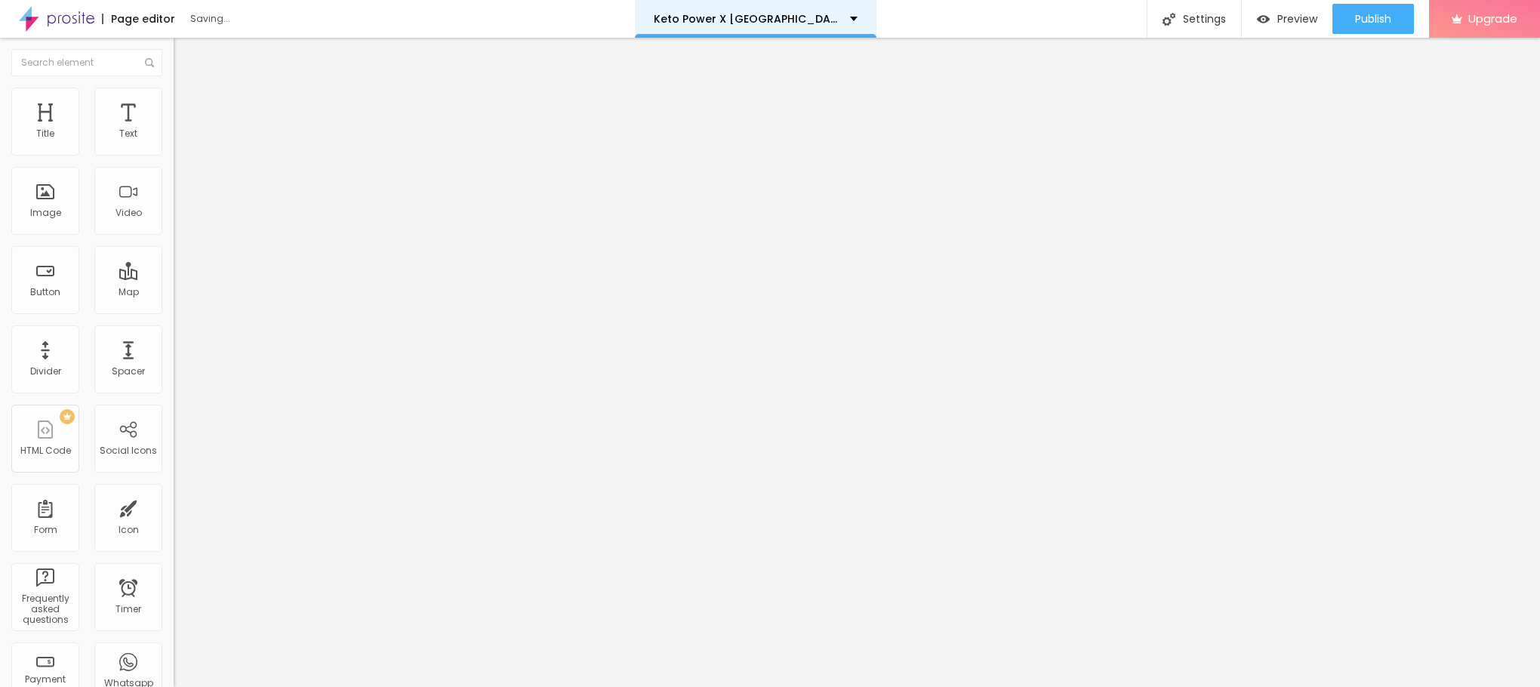  What do you see at coordinates (128, 451) in the screenshot?
I see `div: Social Icons` at bounding box center [128, 451].